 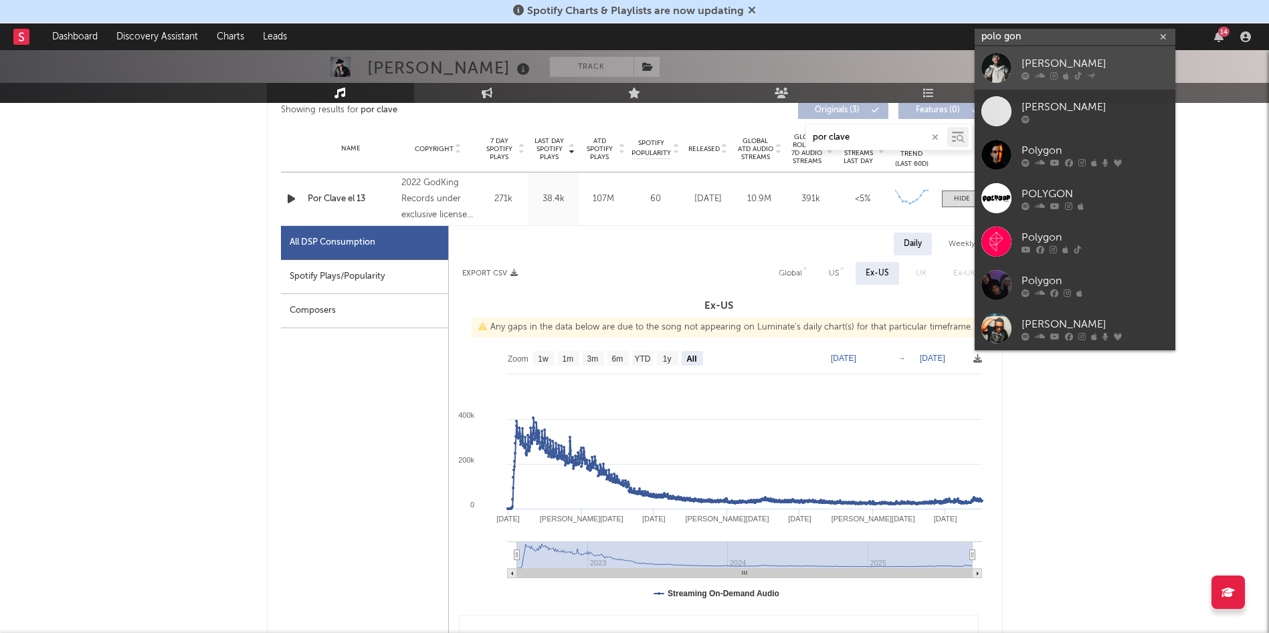 I want to click on text: 1y, so click(x=666, y=359).